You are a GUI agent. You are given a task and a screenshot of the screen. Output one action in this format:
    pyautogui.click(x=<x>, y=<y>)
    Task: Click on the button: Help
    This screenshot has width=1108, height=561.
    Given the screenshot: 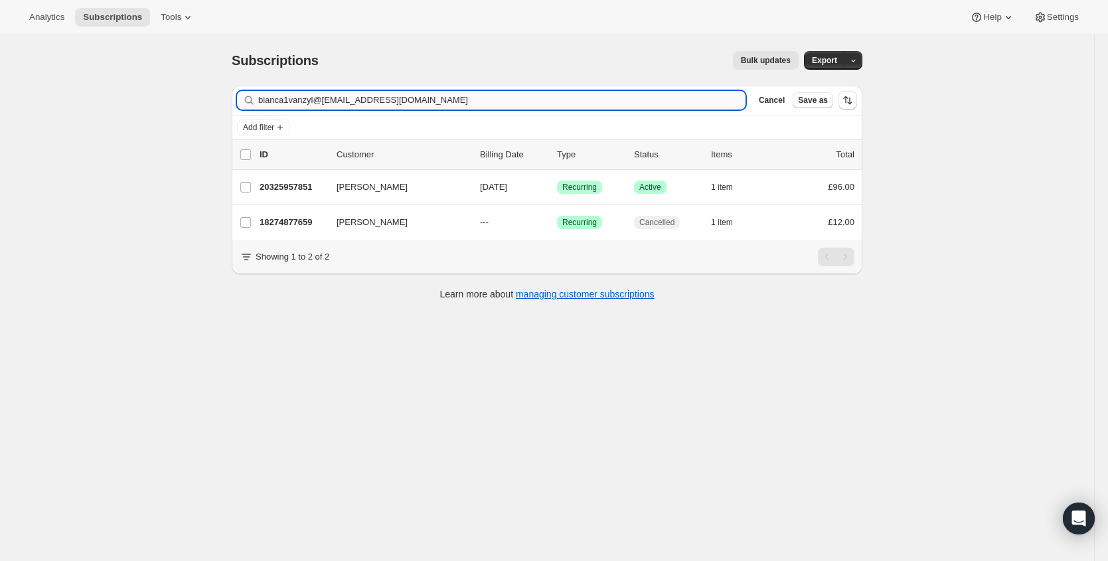 What is the action you would take?
    pyautogui.click(x=992, y=17)
    